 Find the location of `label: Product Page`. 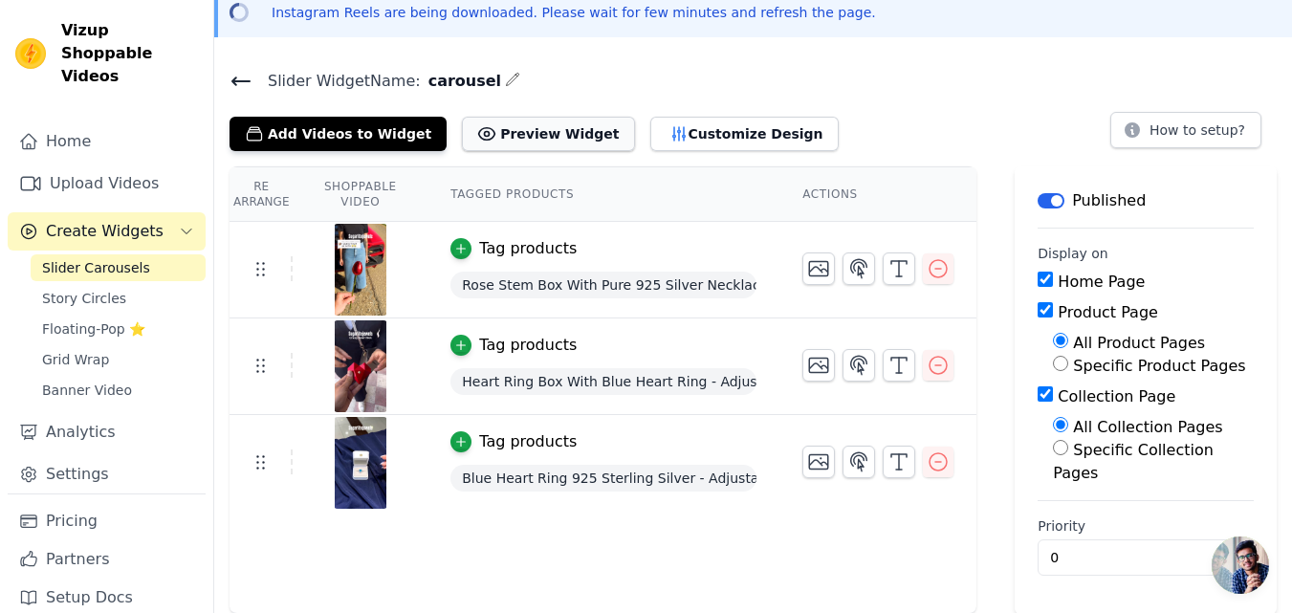

label: Product Page is located at coordinates (1108, 312).